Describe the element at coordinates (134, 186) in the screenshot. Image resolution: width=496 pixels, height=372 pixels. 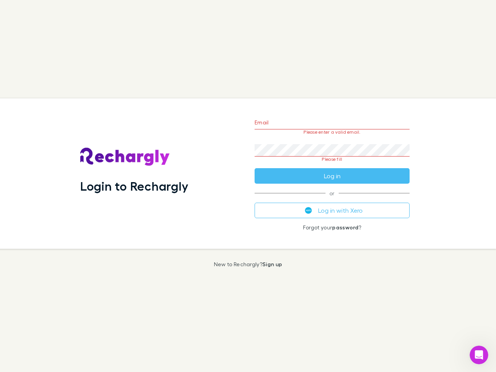
I see `h1: Login to Rechargly` at that location.